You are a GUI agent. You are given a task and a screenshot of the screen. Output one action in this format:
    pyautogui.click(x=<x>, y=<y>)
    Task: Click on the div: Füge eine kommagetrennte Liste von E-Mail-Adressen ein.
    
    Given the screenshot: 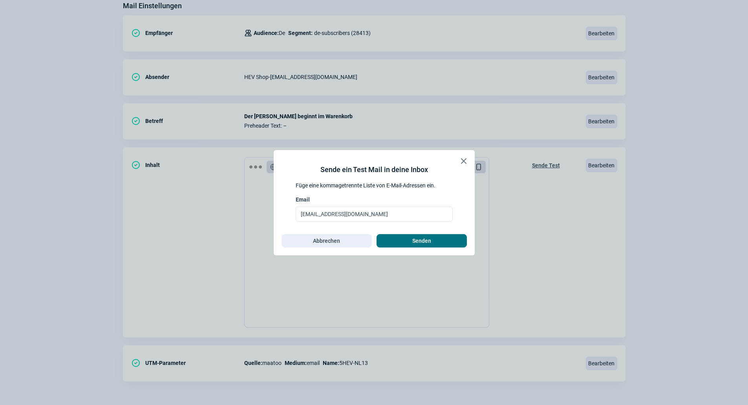 What is the action you would take?
    pyautogui.click(x=374, y=185)
    